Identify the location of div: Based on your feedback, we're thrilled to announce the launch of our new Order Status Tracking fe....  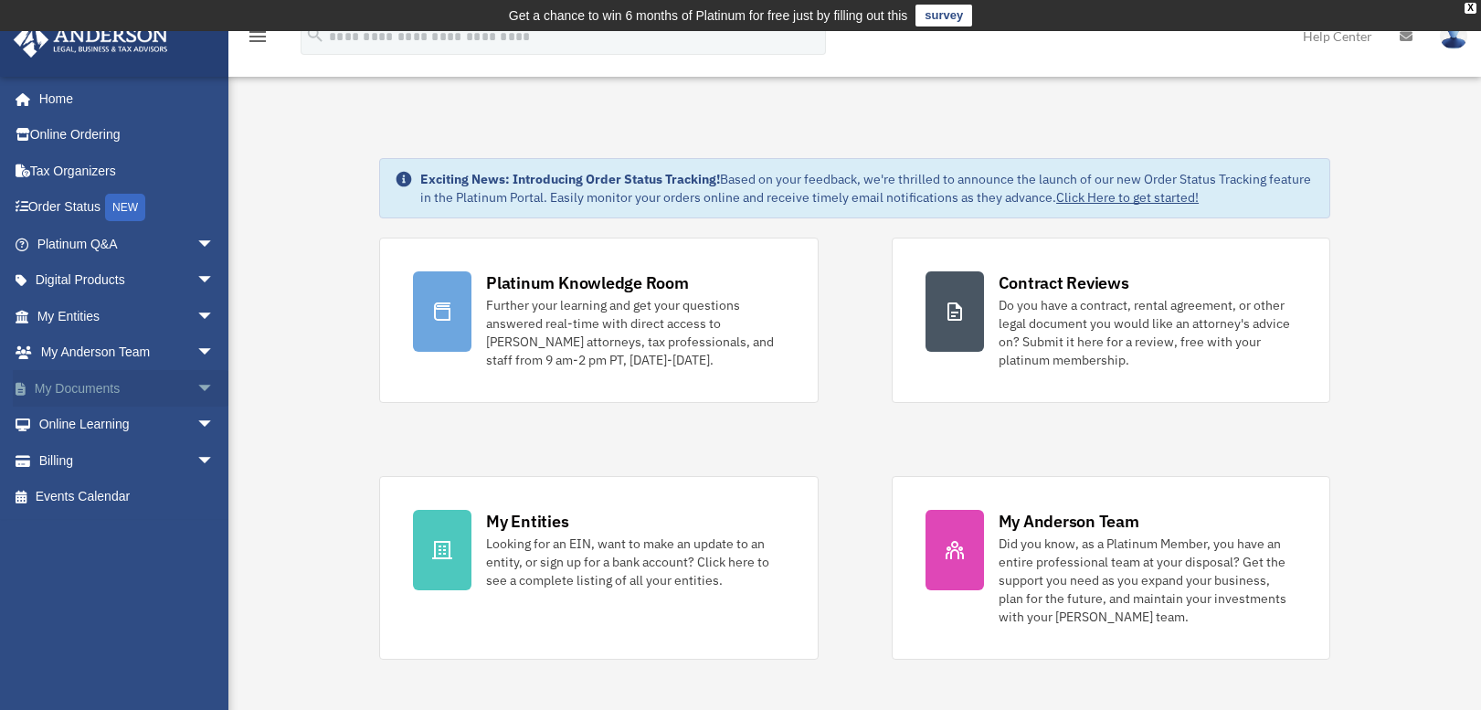
(867, 188).